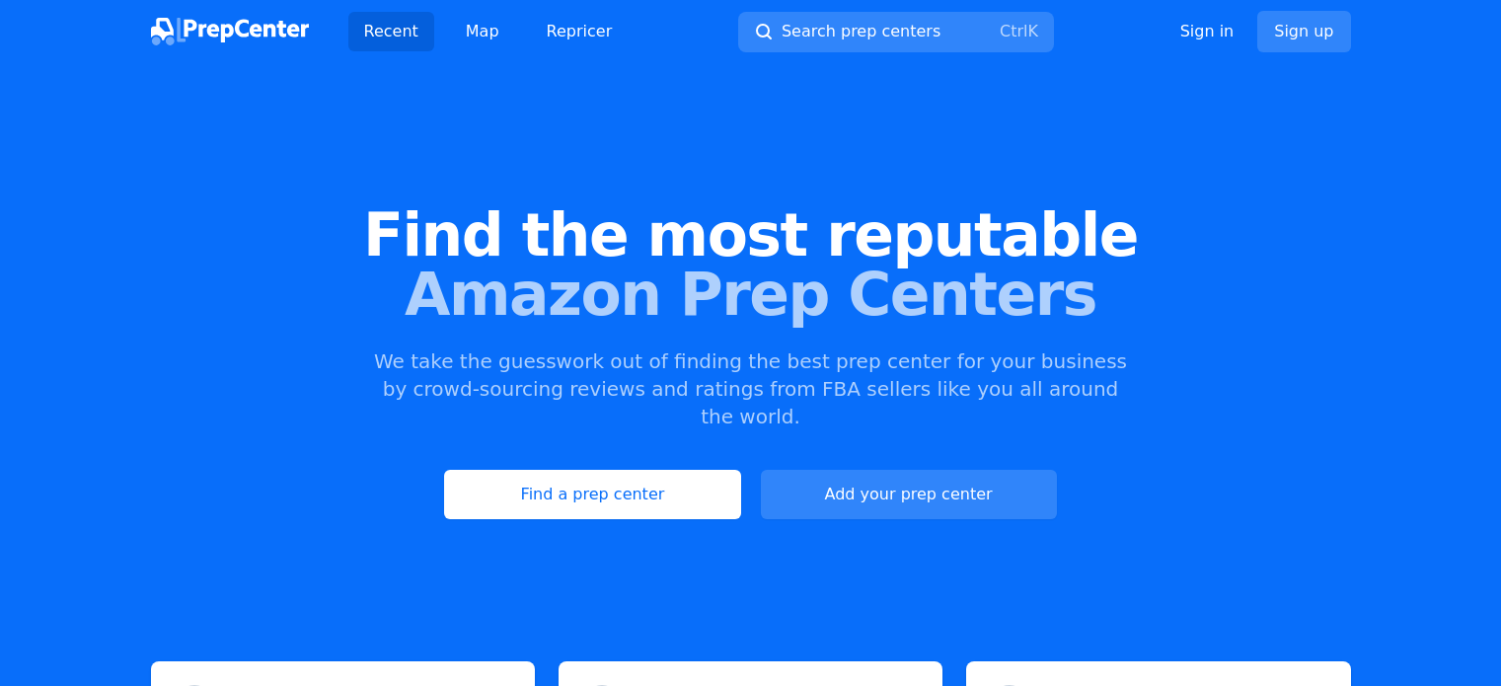 The width and height of the screenshot is (1501, 686). Describe the element at coordinates (750, 294) in the screenshot. I see `span: Amazon Prep Centers` at that location.